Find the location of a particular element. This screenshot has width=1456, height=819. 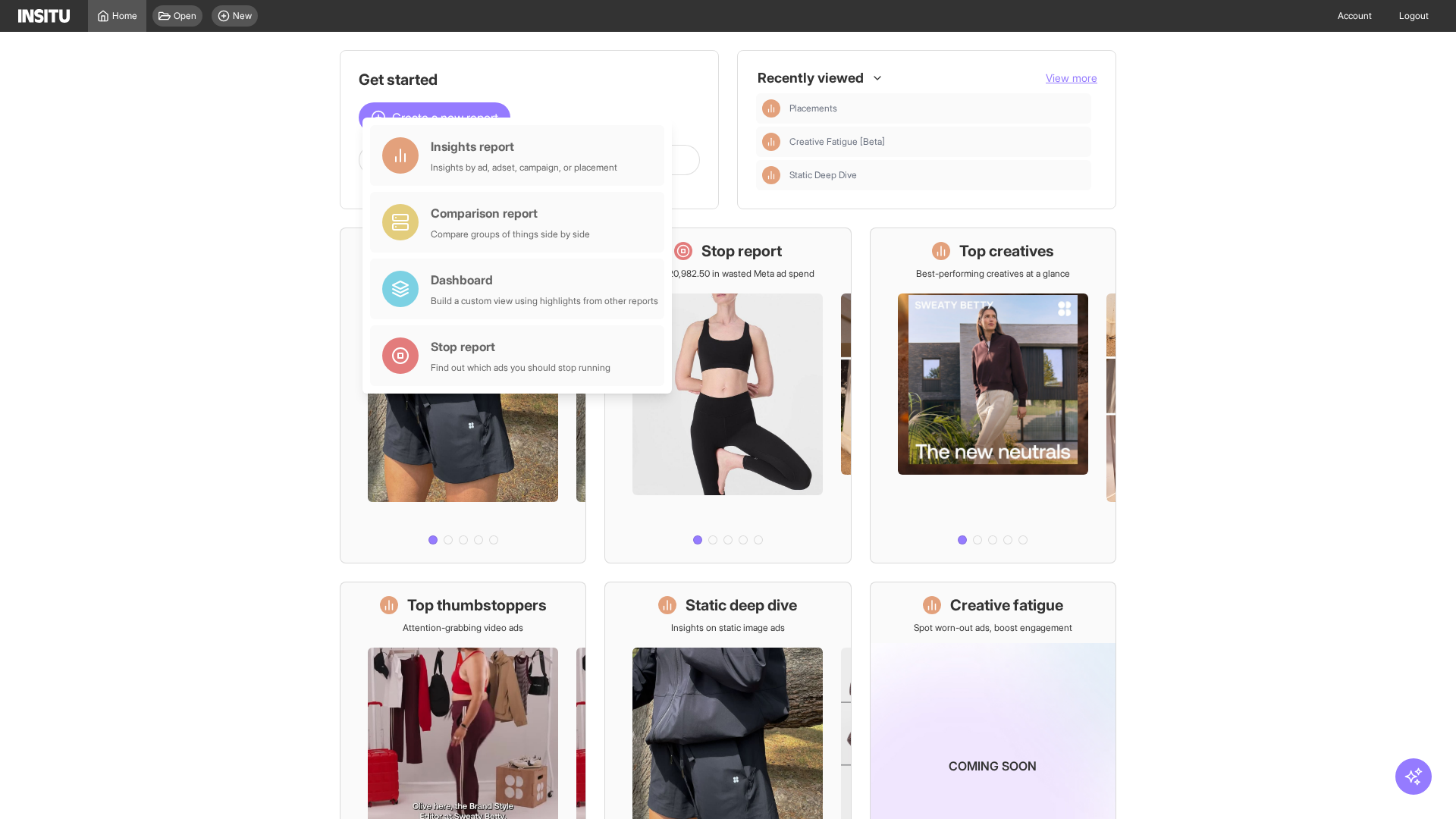

p: Best-performing creatives at a glance is located at coordinates (992, 274).